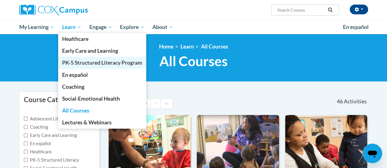  Describe the element at coordinates (37, 144) in the screenshot. I see `label: En español` at that location.